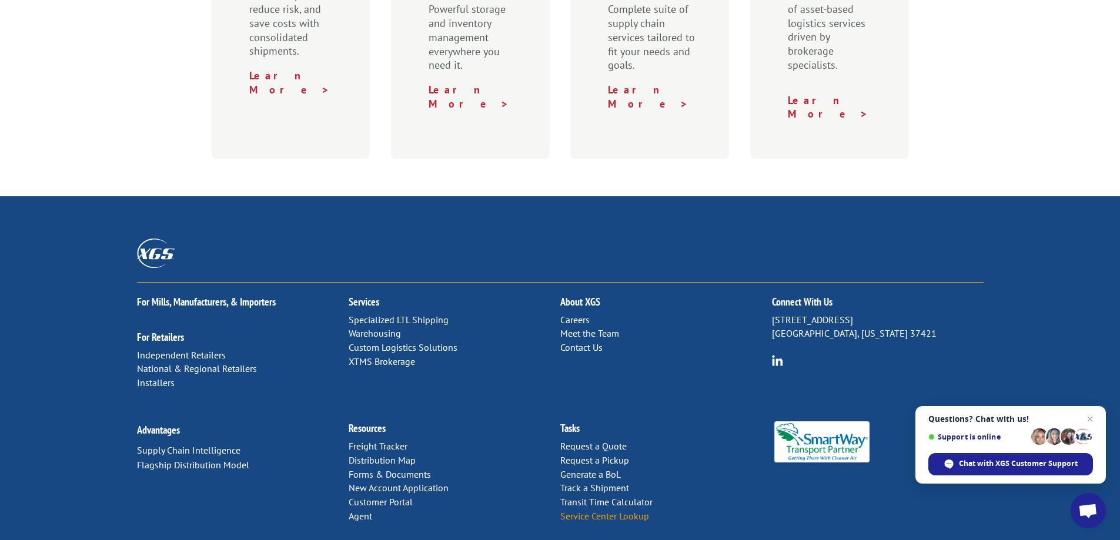  Describe the element at coordinates (367, 428) in the screenshot. I see `a: Resources` at that location.